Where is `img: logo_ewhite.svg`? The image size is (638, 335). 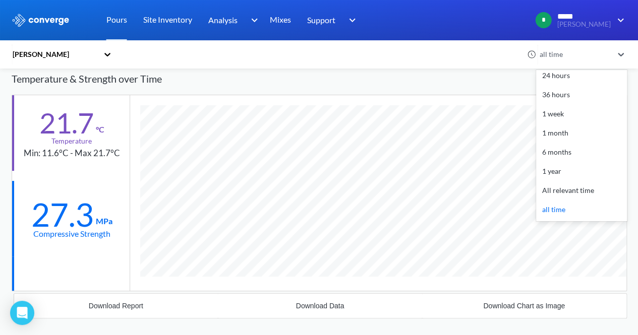
img: logo_ewhite.svg is located at coordinates (41, 20).